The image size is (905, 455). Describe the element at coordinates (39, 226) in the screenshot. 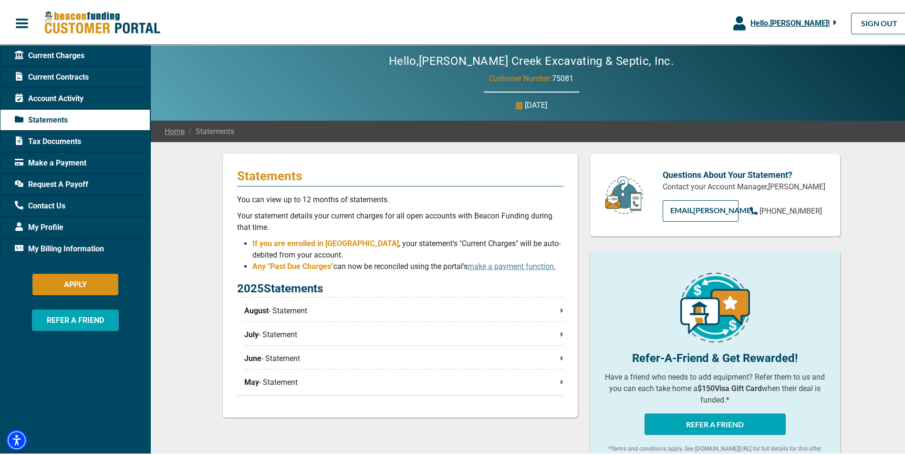

I see `span: My Profile` at that location.